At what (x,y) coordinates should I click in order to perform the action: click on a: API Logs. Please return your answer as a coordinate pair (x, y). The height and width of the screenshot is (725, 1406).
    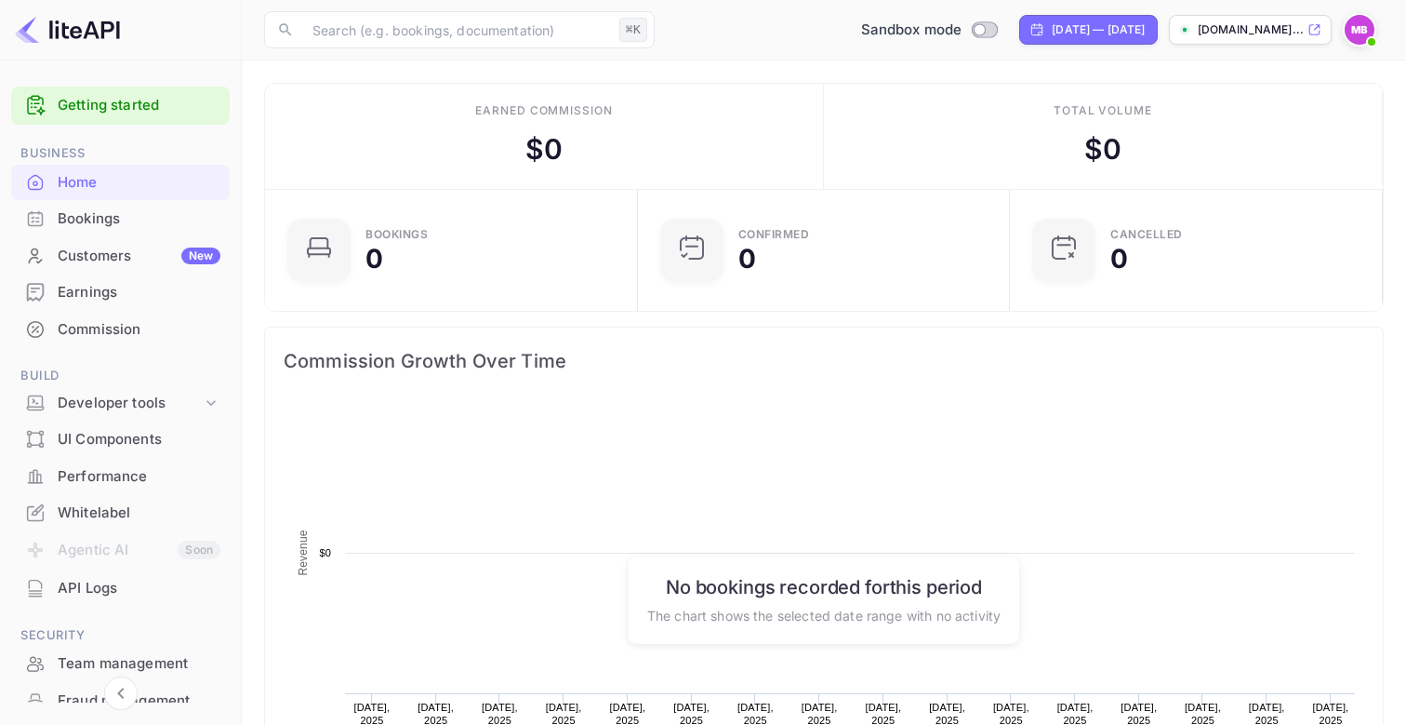
    Looking at the image, I should click on (120, 587).